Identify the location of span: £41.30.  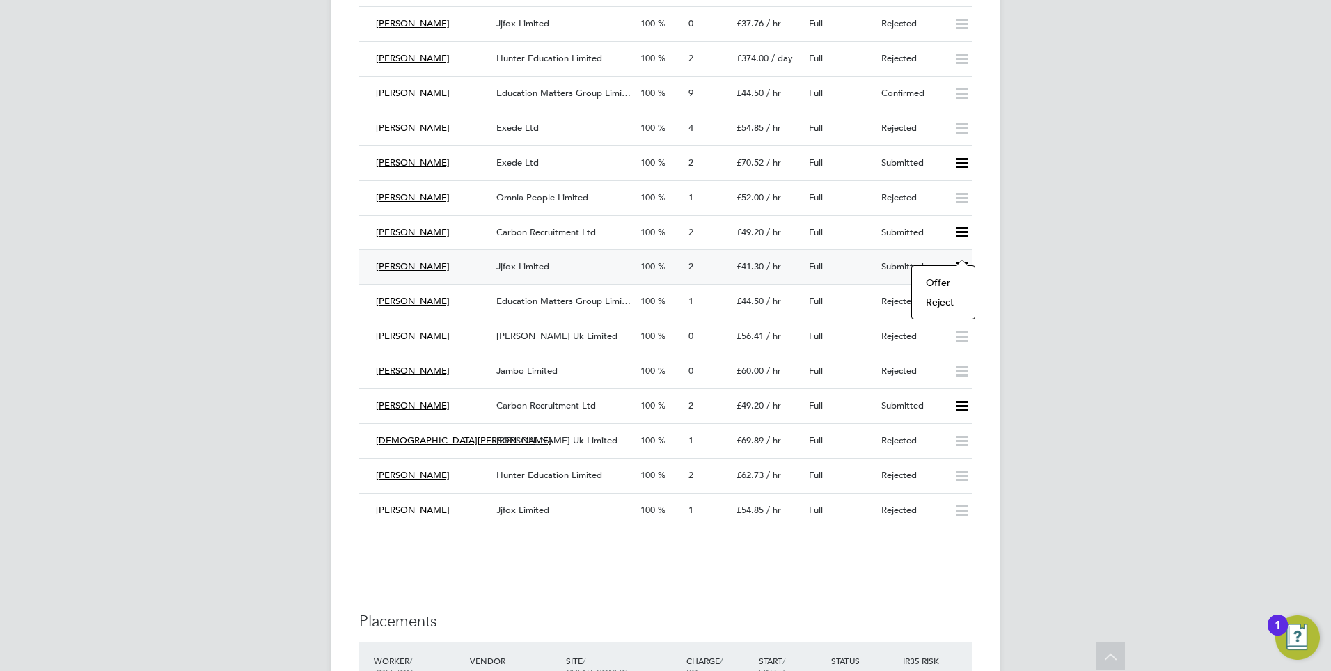
(750, 266).